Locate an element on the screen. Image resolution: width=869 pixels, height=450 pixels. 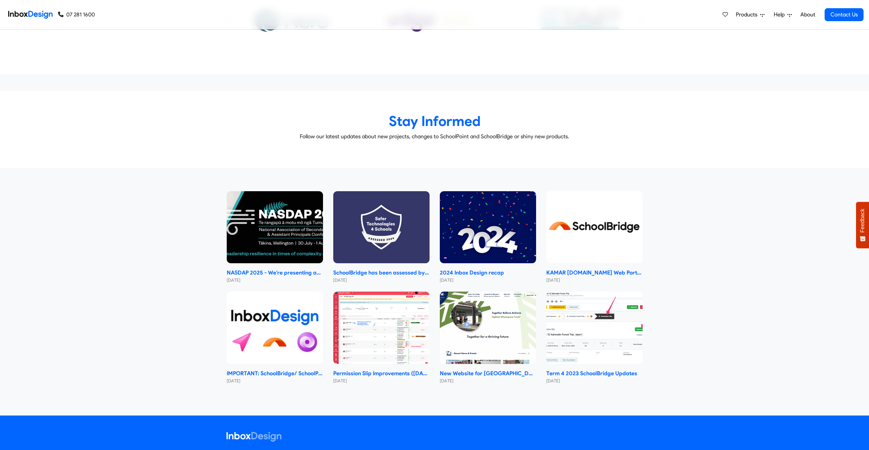
img: NASDAP 2025 - We're presenting about SchoolPoint and SchoolBridge is located at coordinates (275, 227).